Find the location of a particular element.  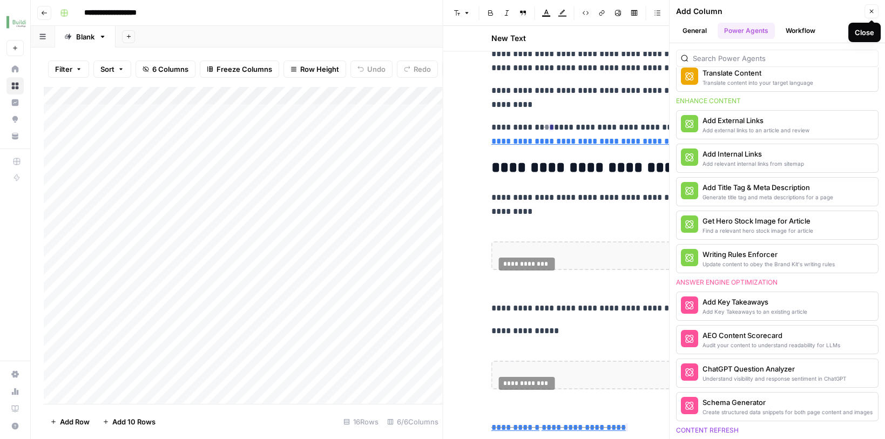

button: Workflow is located at coordinates (800, 31).